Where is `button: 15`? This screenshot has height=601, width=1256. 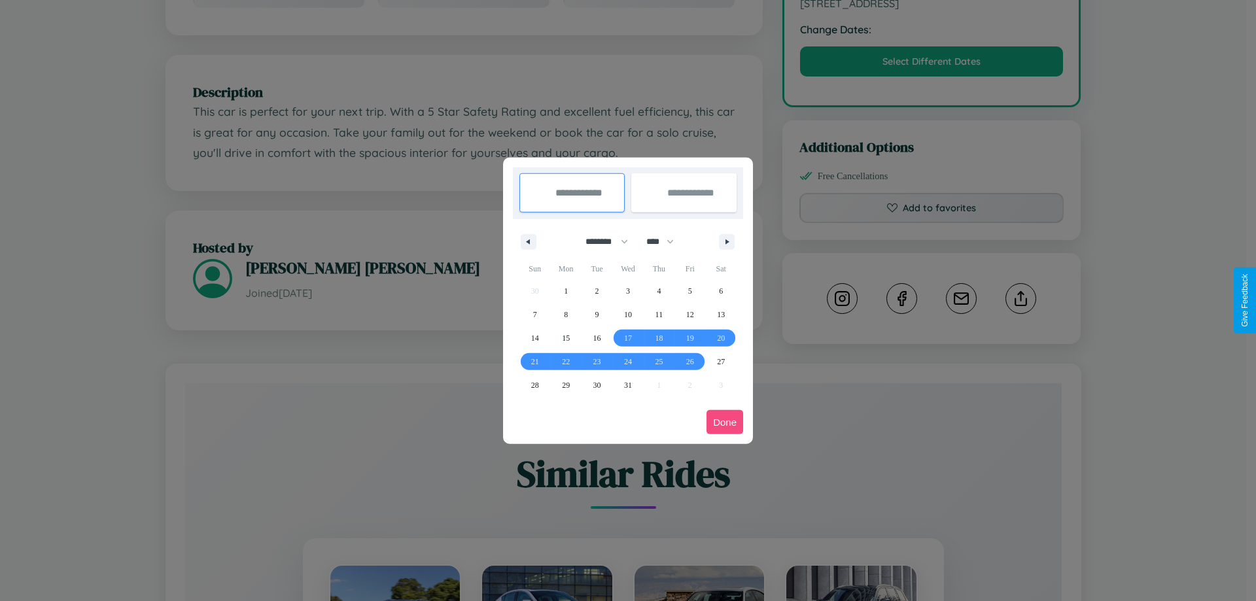
button: 15 is located at coordinates (565, 338).